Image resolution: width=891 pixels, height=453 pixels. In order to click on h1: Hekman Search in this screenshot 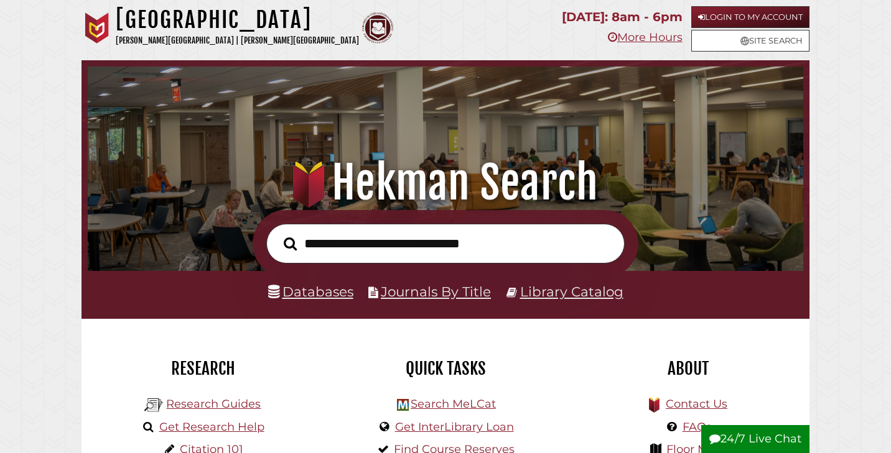, I will do `click(445, 183)`.